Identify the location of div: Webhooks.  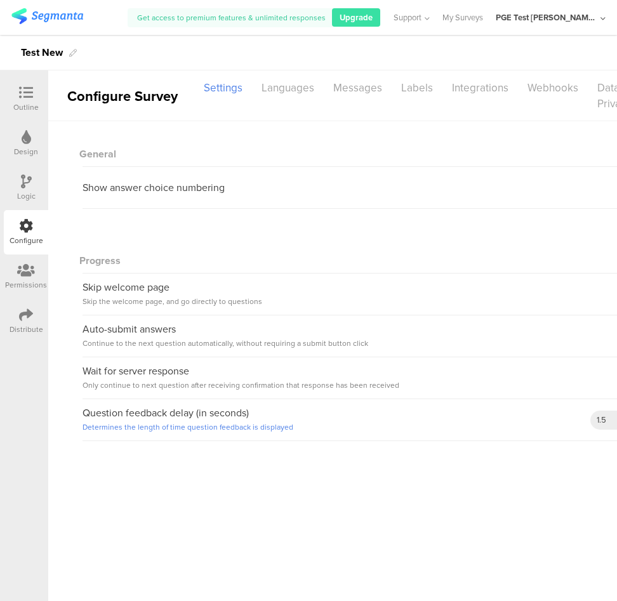
(553, 88).